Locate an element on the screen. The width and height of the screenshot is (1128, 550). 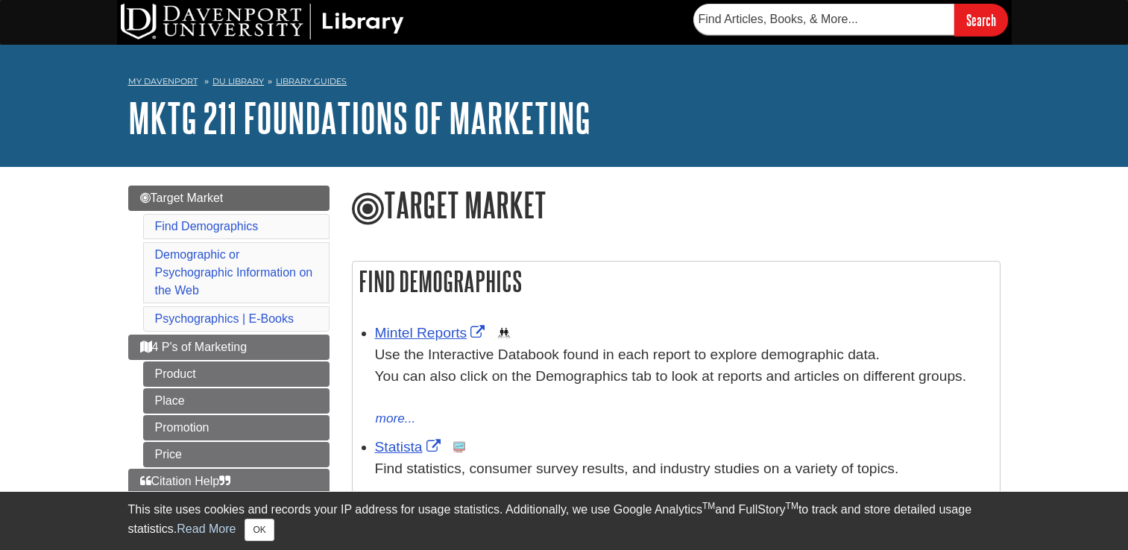
input: Find Articles, Books, & More... is located at coordinates (824, 19).